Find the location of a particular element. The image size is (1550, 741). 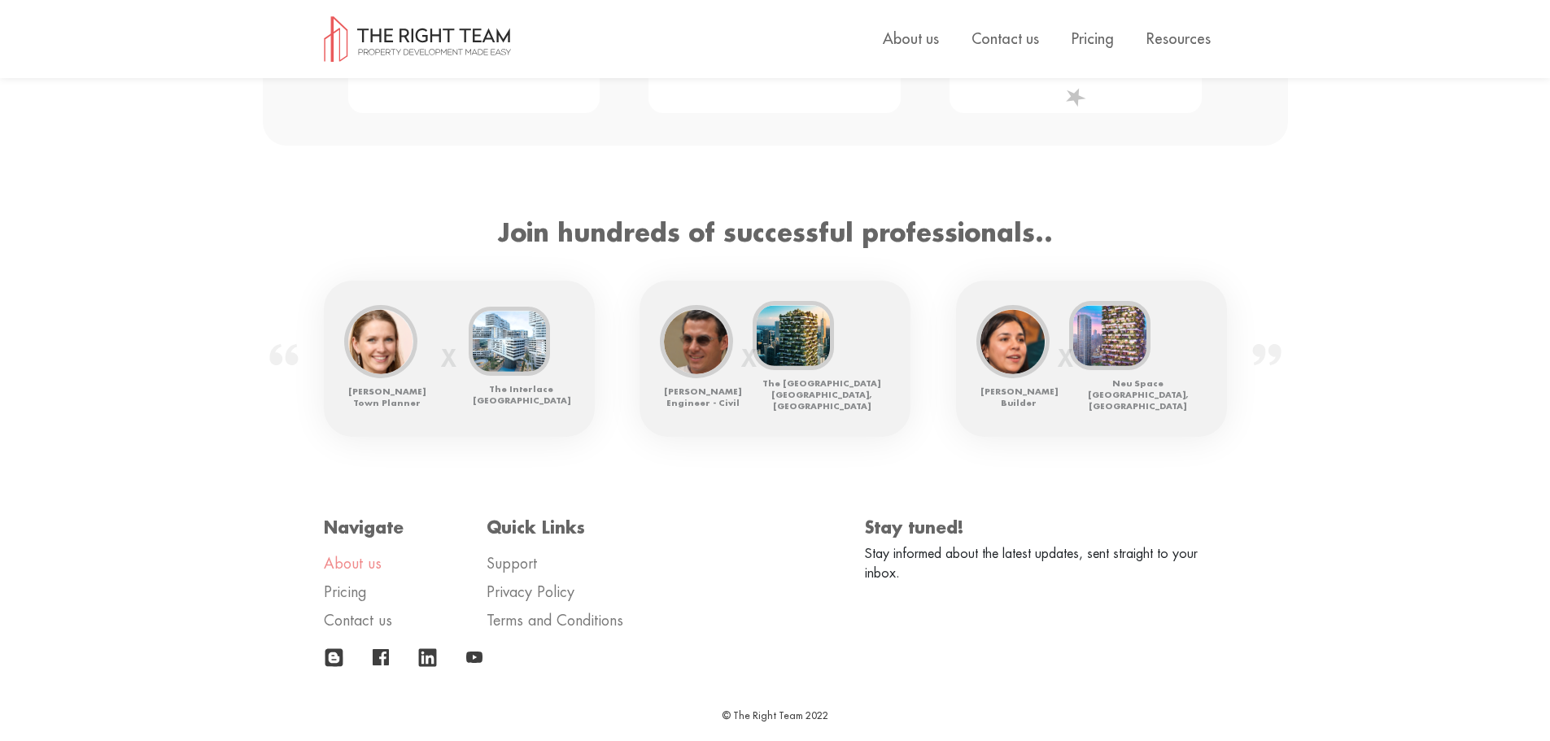

a: Terms and Conditions is located at coordinates (555, 621).